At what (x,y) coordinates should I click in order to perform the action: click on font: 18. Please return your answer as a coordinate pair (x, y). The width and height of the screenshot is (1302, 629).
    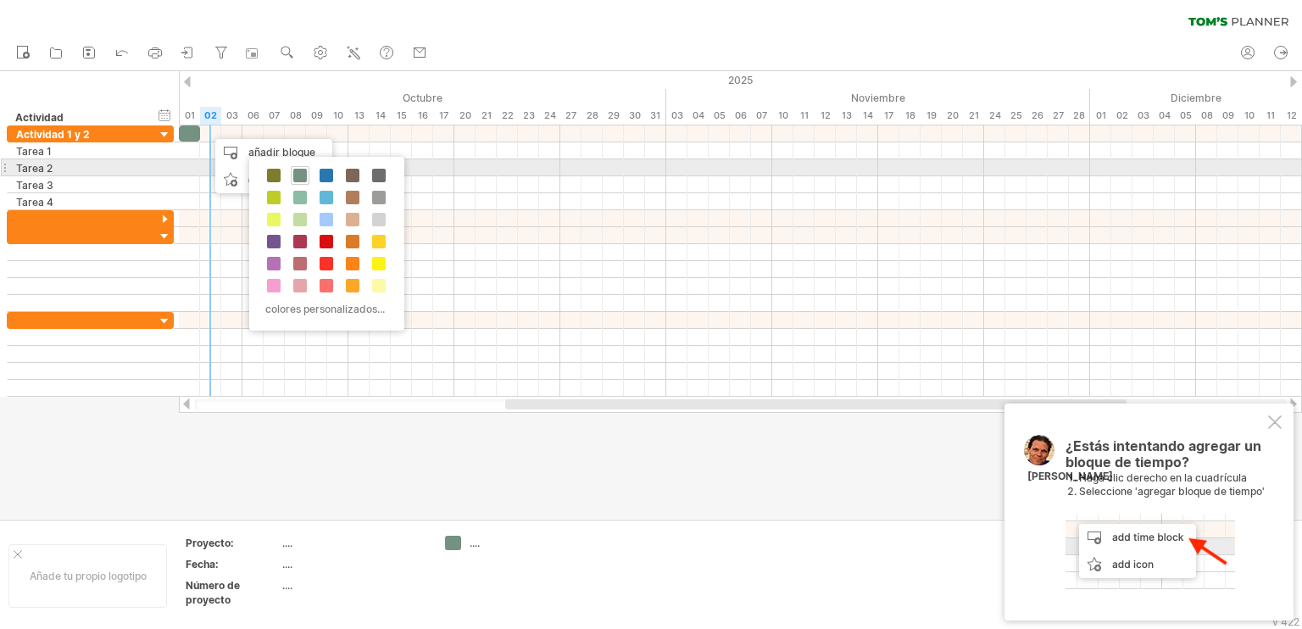
    Looking at the image, I should click on (910, 115).